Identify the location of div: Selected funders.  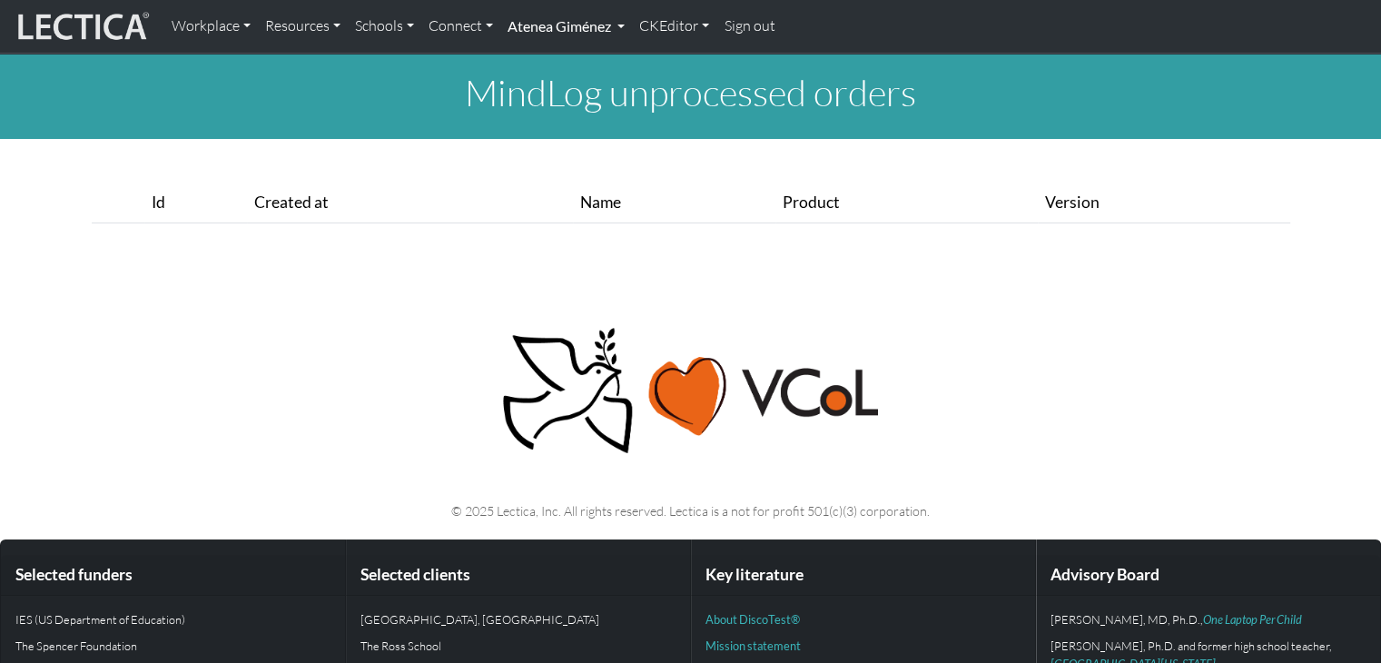
(173, 575).